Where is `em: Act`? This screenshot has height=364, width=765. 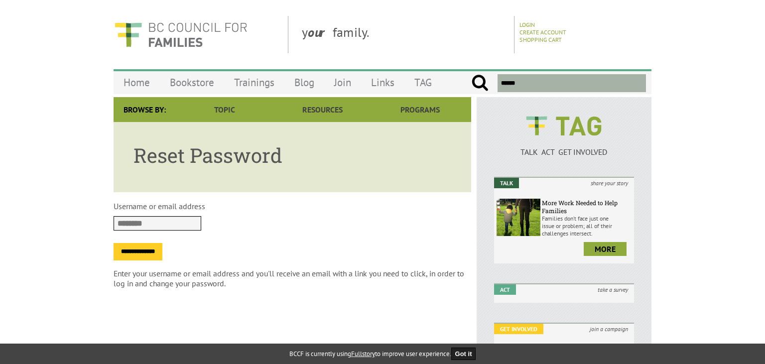 em: Act is located at coordinates (505, 289).